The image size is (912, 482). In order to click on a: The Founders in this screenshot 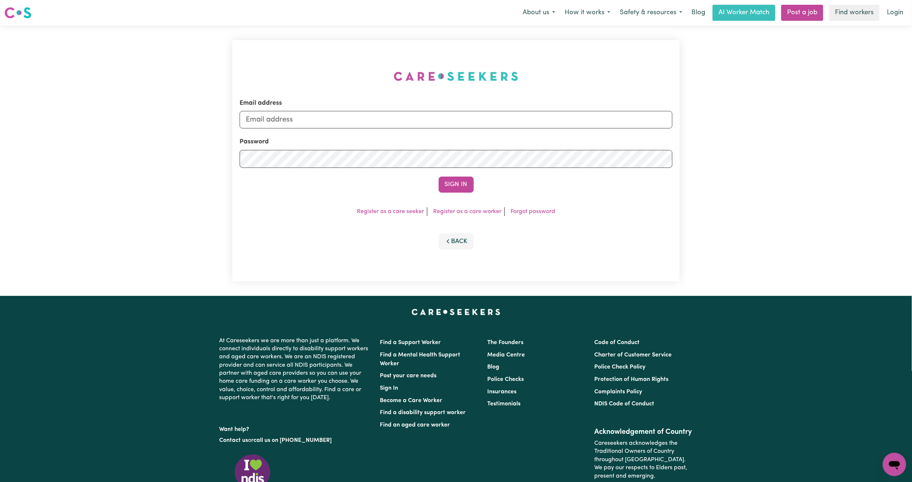, I will do `click(505, 343)`.